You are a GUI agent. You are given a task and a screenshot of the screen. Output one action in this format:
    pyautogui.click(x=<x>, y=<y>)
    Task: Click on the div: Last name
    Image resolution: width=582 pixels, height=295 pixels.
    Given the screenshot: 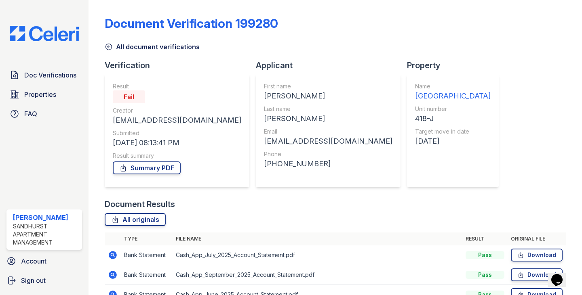 What is the action you would take?
    pyautogui.click(x=328, y=109)
    